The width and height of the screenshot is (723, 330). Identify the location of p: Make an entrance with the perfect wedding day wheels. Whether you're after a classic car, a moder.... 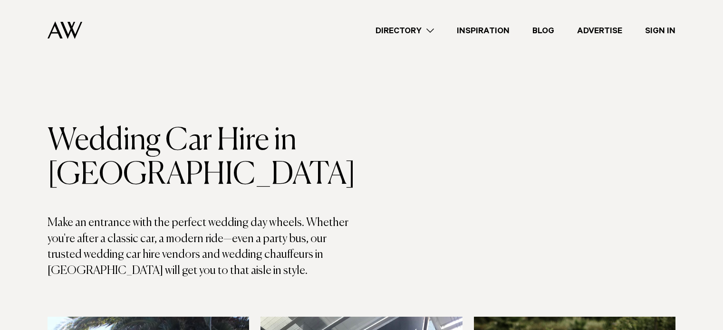
(204, 247).